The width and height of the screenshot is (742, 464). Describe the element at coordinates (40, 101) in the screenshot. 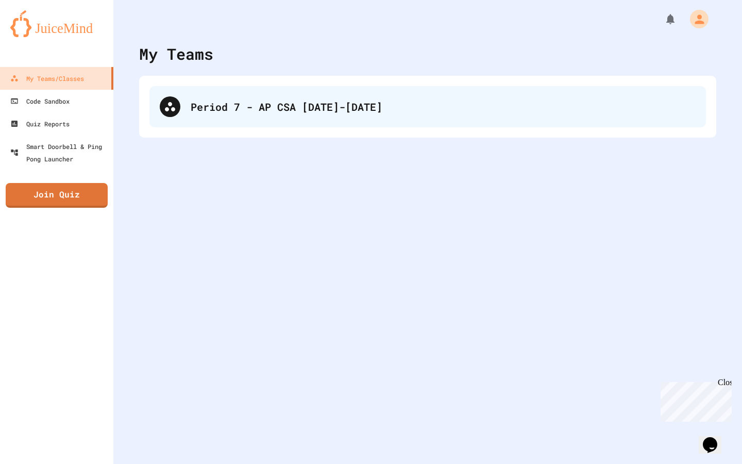

I see `div: Code Sandbox` at that location.